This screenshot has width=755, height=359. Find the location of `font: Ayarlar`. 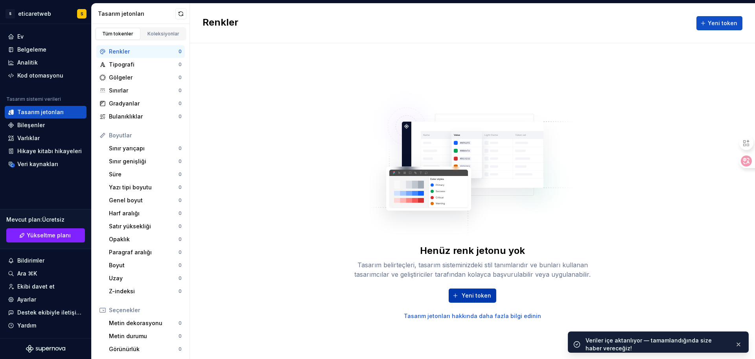

font: Ayarlar is located at coordinates (27, 299).